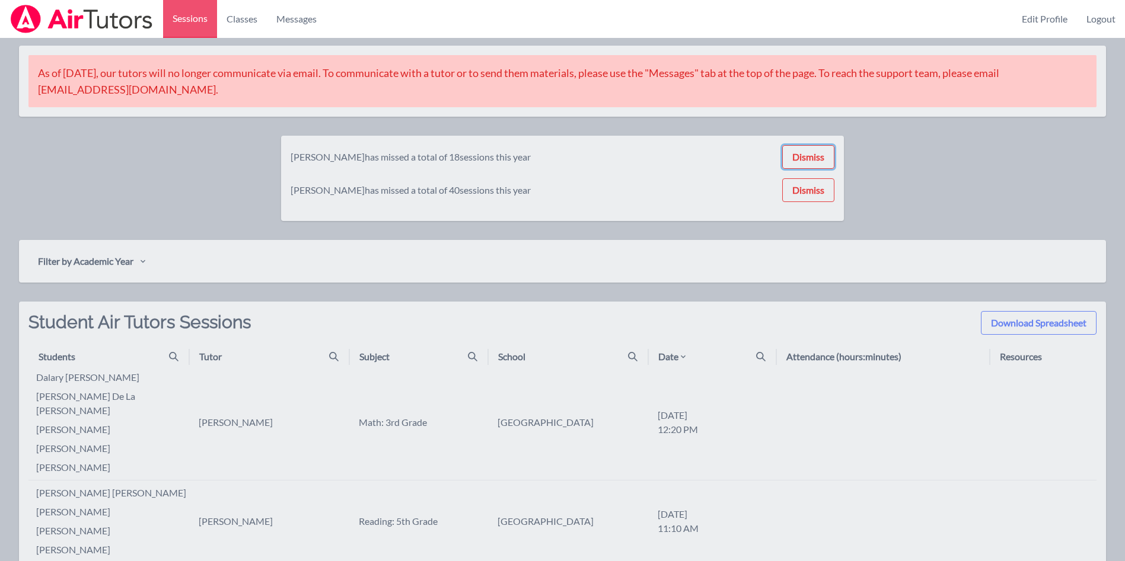  Describe the element at coordinates (210, 357) in the screenshot. I see `div: Tutor` at that location.